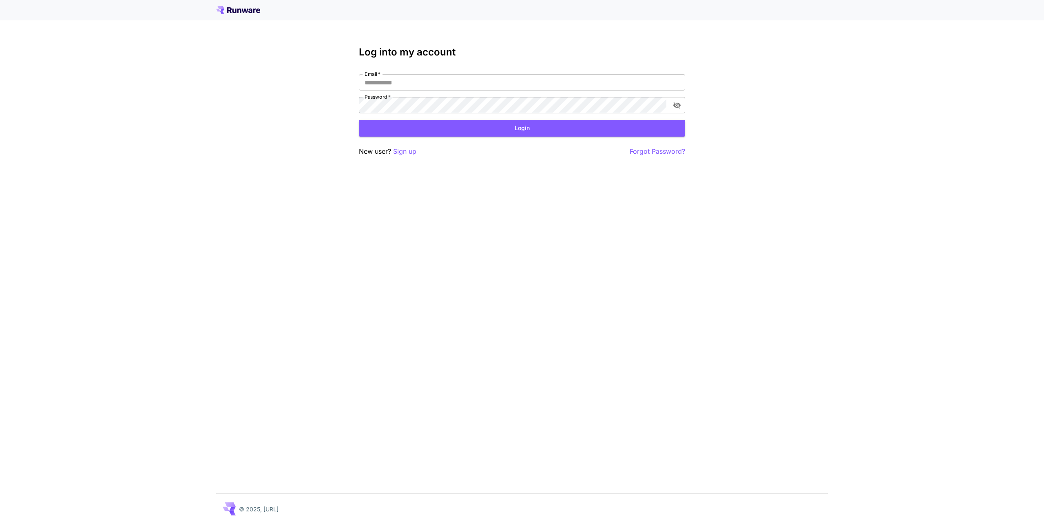  What do you see at coordinates (405, 151) in the screenshot?
I see `button: Sign up` at bounding box center [405, 151].